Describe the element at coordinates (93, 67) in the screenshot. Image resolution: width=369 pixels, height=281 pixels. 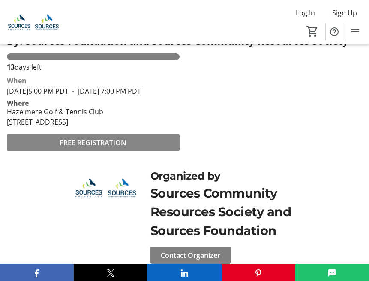
I see `p: days left` at that location.